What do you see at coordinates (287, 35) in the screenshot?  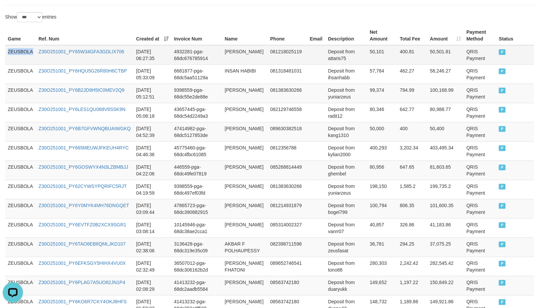 I see `th: Phone` at bounding box center [287, 35].